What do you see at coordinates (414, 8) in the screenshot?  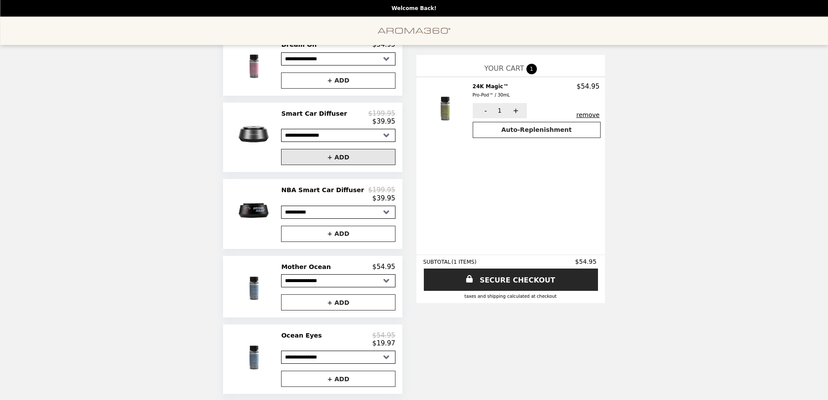 I see `p: Welcome Back!` at bounding box center [414, 8].